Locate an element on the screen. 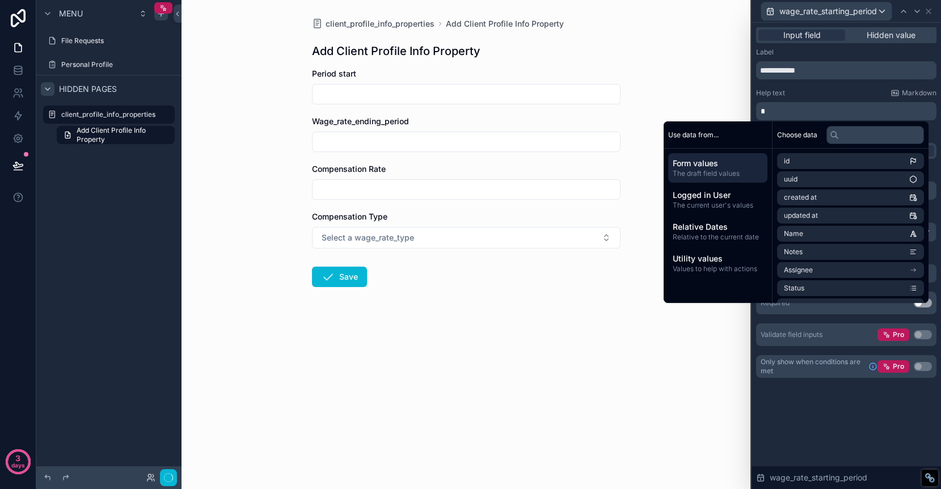 The width and height of the screenshot is (941, 489). a: File Requests is located at coordinates (109, 41).